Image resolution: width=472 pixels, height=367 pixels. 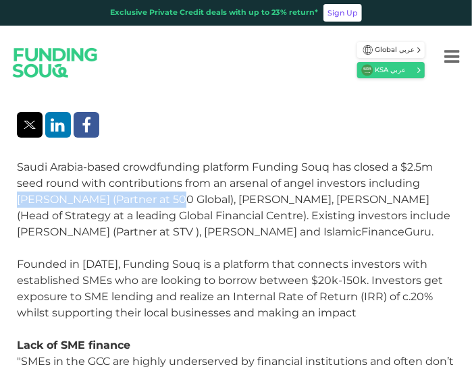 I want to click on button: Menu, so click(x=452, y=58).